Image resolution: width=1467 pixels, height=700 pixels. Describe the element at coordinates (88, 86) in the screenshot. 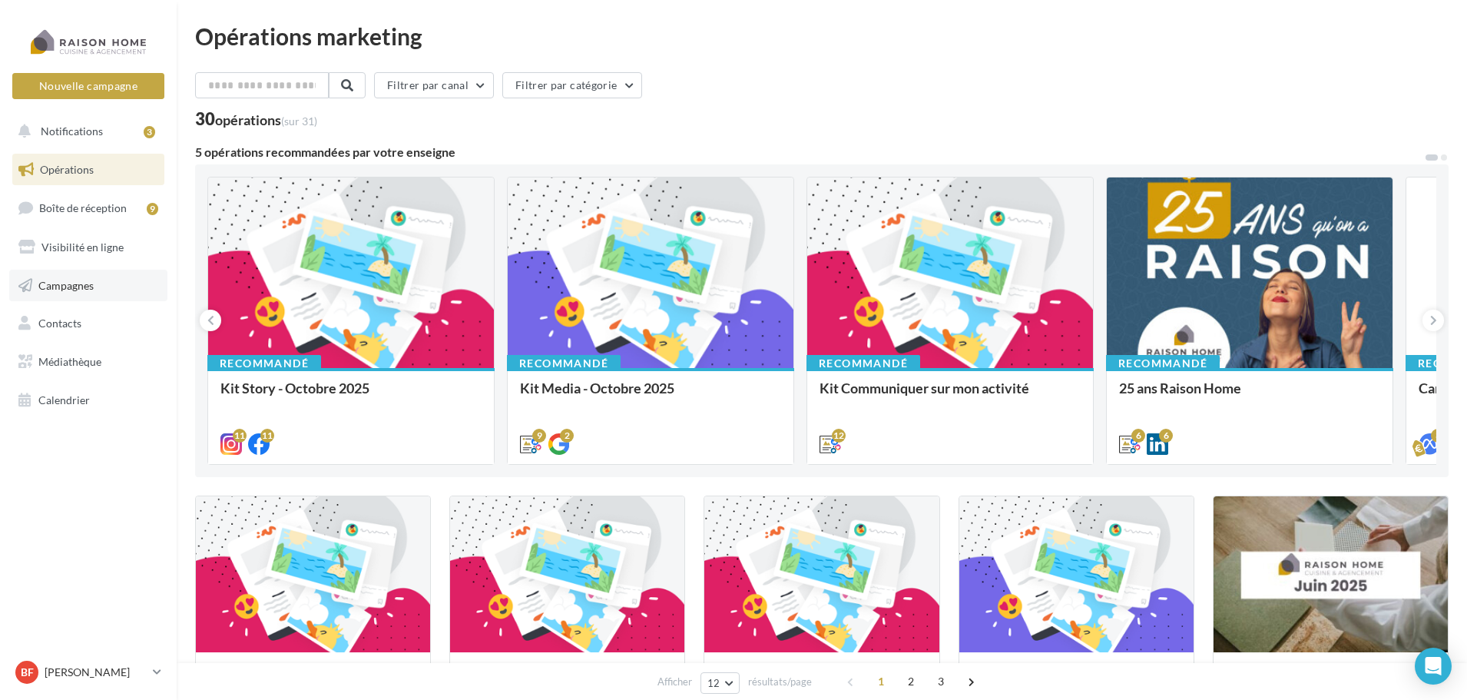

I see `button: Nouvelle campagne` at that location.